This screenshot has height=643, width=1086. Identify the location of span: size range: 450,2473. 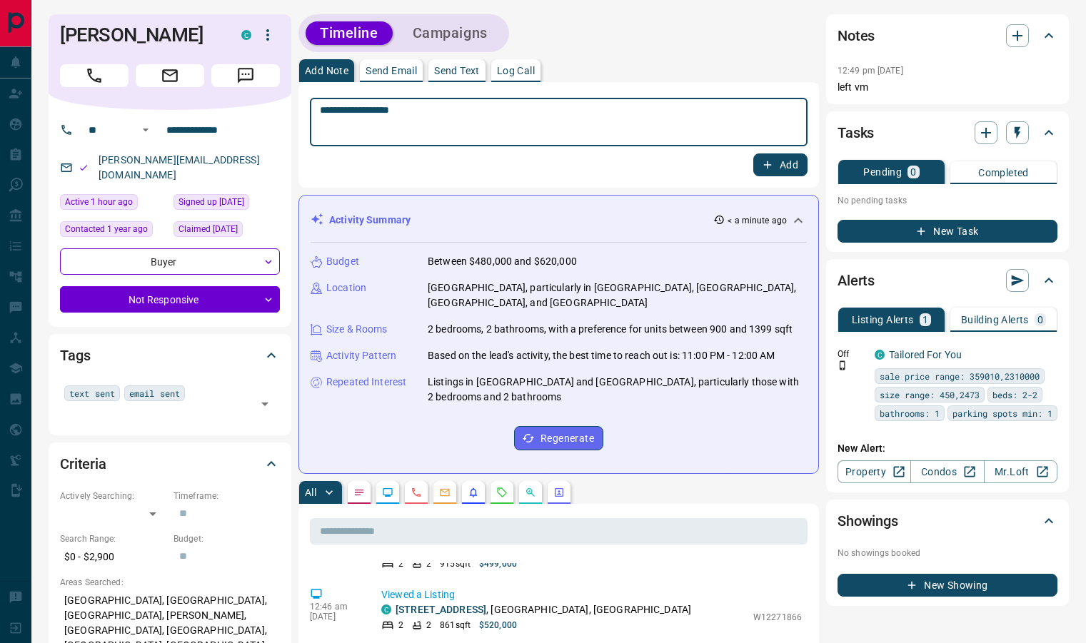
(929, 395).